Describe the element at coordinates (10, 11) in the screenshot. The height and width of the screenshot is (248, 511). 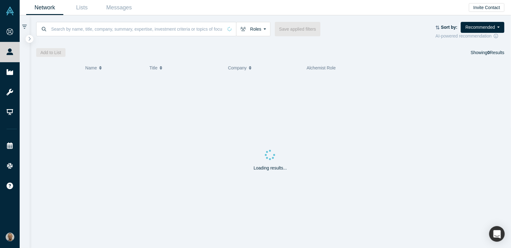
I see `img: Alchemist Vault Logo` at that location.